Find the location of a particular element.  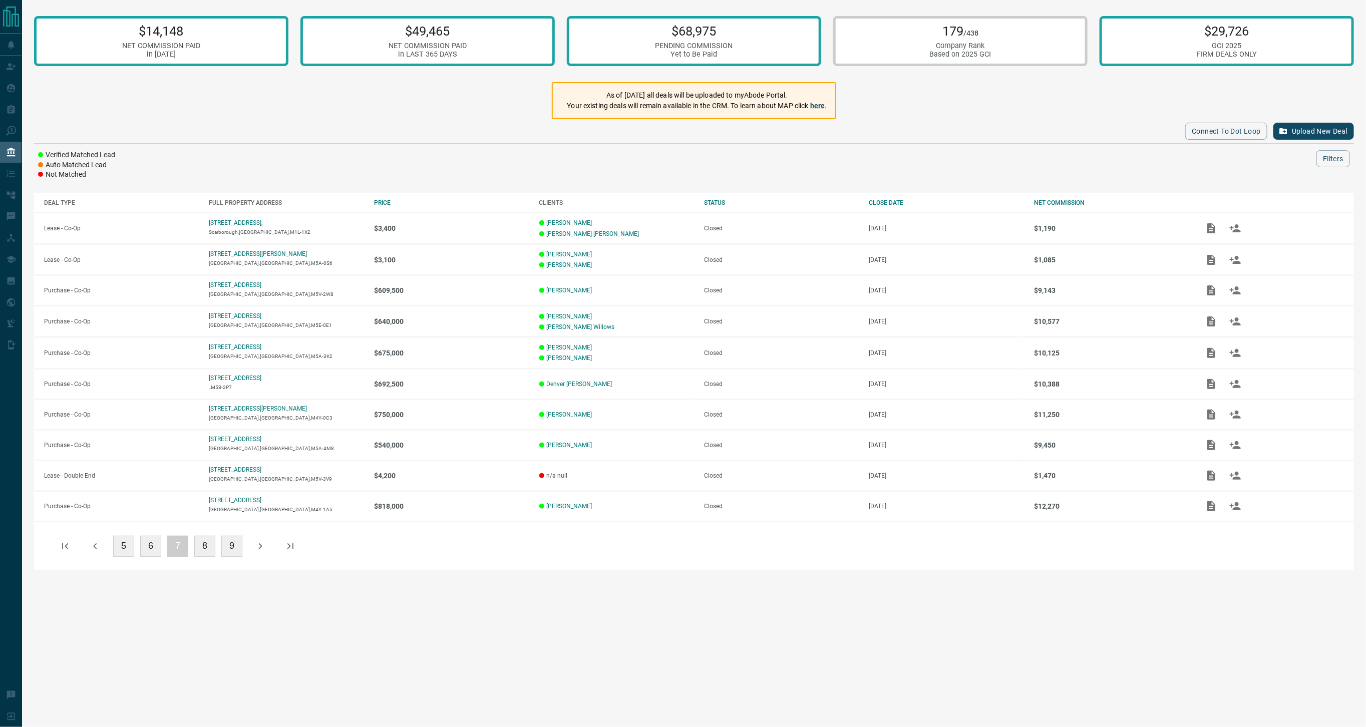

p: $818,000 is located at coordinates (452, 506).